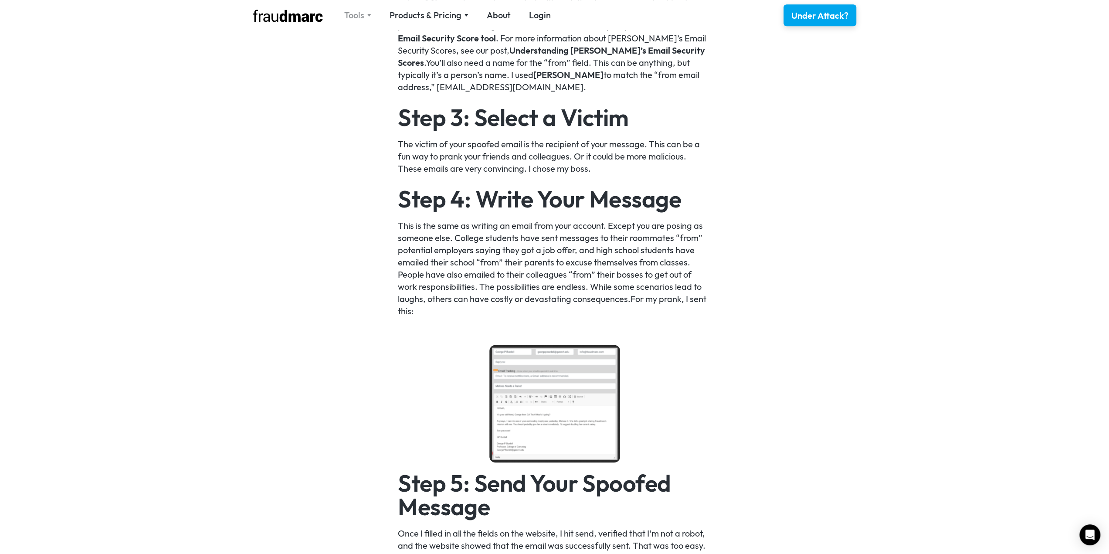  Describe the element at coordinates (540, 15) in the screenshot. I see `a: Login` at that location.